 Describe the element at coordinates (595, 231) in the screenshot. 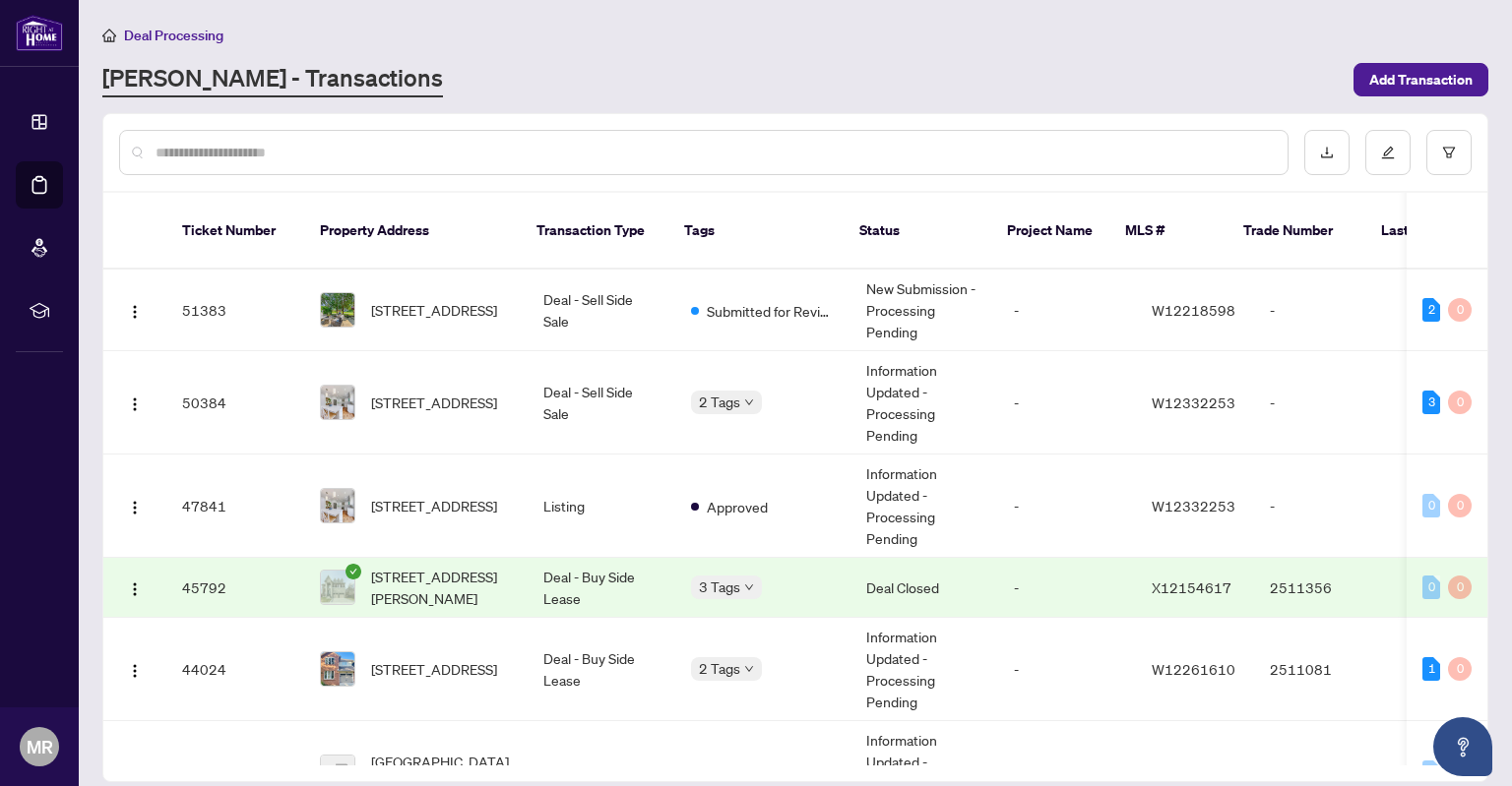

I see `th: Transaction Type` at that location.